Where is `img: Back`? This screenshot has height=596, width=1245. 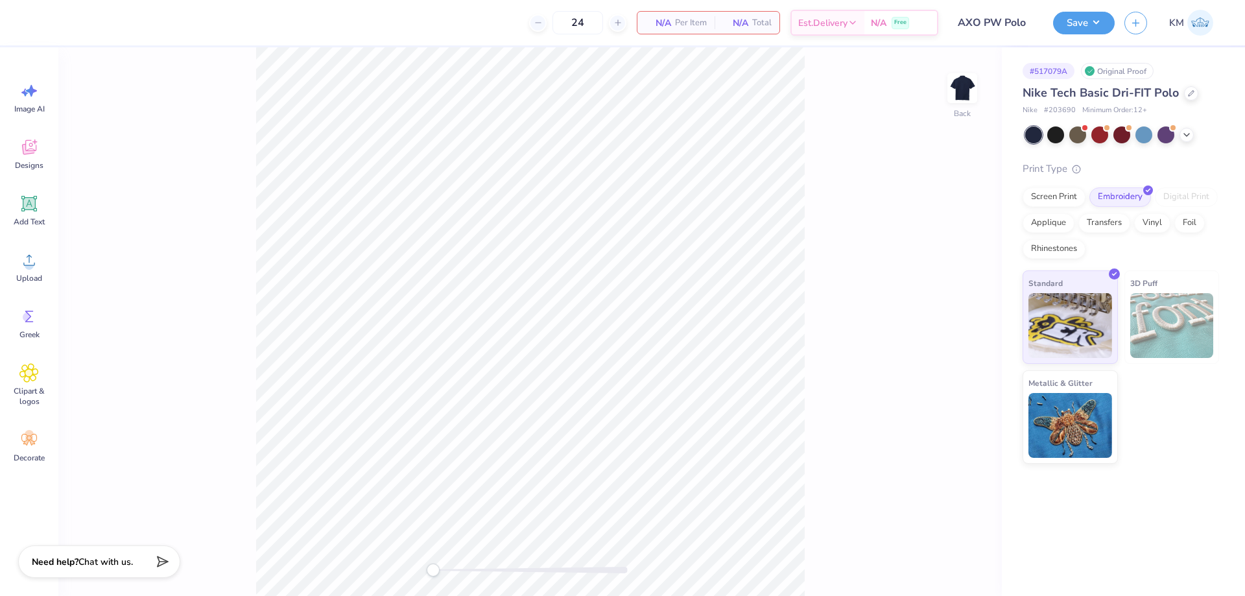 img: Back is located at coordinates (963, 88).